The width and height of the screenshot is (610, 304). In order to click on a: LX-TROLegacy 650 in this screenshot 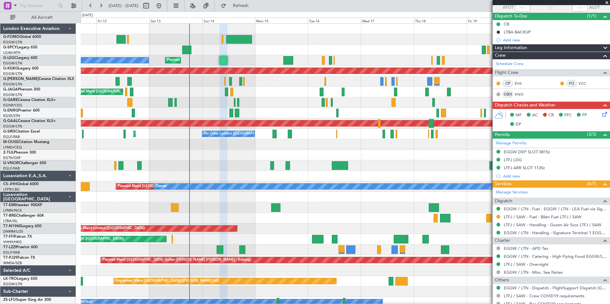, I will do `click(20, 279)`.